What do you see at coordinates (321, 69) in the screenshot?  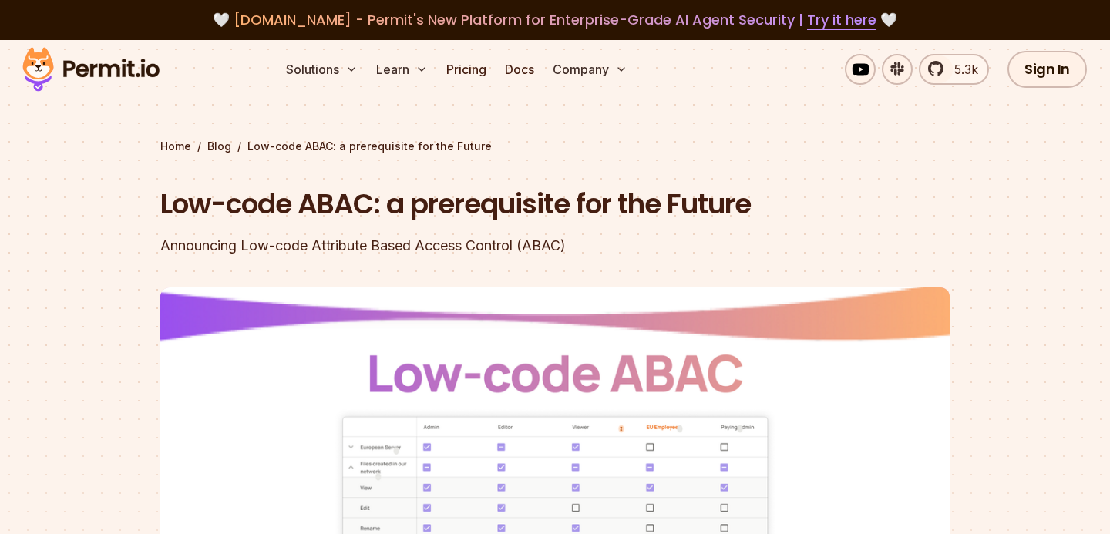 I see `button: Solutions` at bounding box center [321, 69].